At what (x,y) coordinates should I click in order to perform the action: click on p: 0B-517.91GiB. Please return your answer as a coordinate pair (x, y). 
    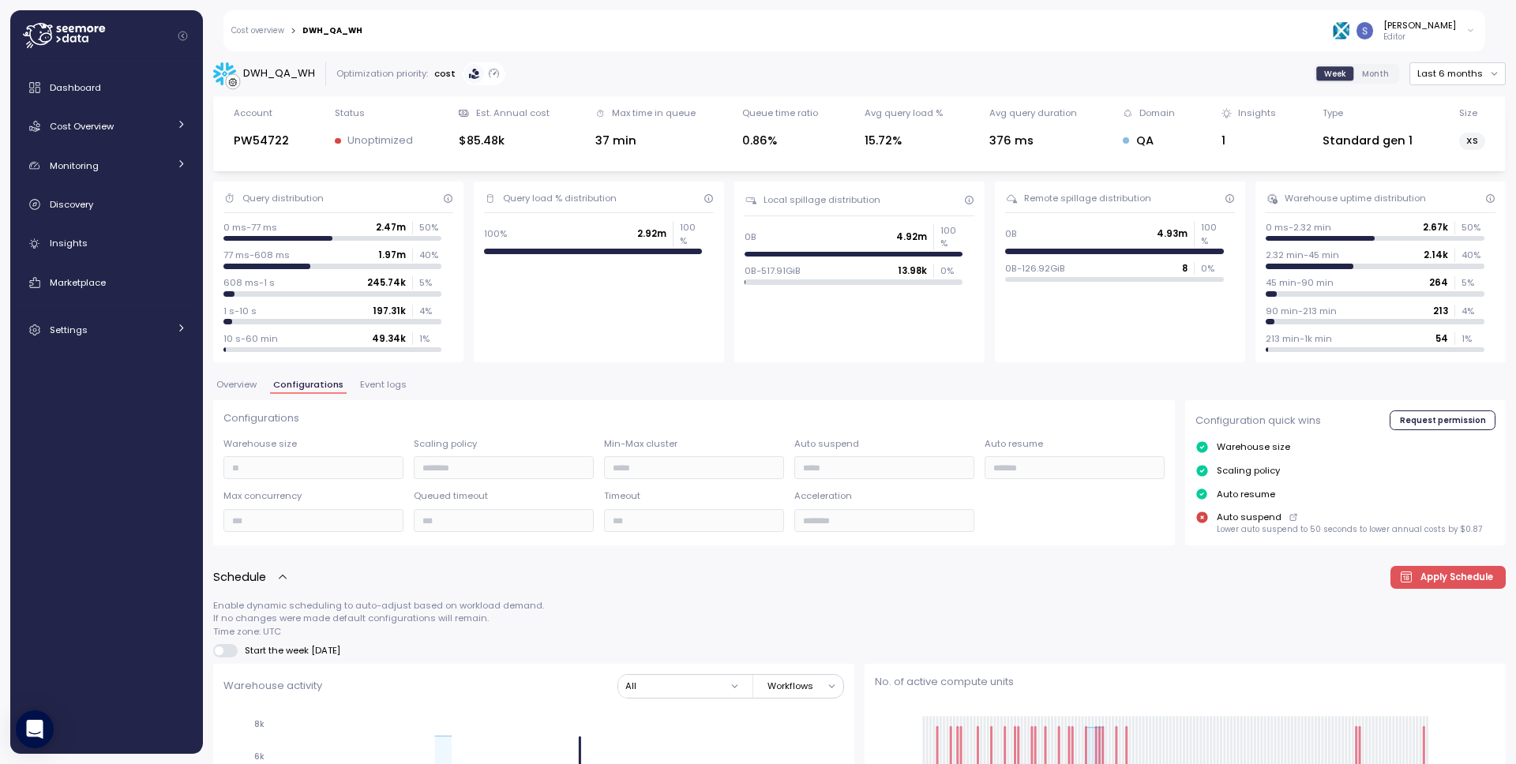
    Looking at the image, I should click on (772, 271).